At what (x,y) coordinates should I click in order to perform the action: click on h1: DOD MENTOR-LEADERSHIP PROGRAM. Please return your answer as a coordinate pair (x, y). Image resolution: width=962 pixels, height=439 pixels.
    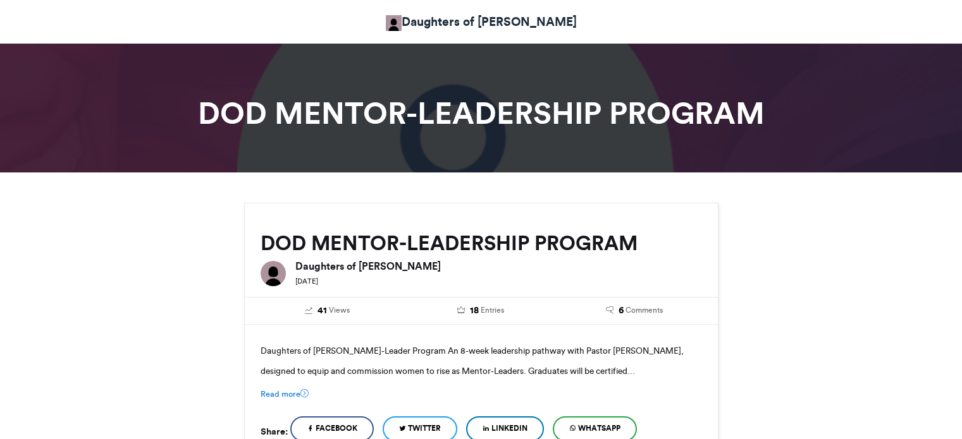
    Looking at the image, I should click on (481, 113).